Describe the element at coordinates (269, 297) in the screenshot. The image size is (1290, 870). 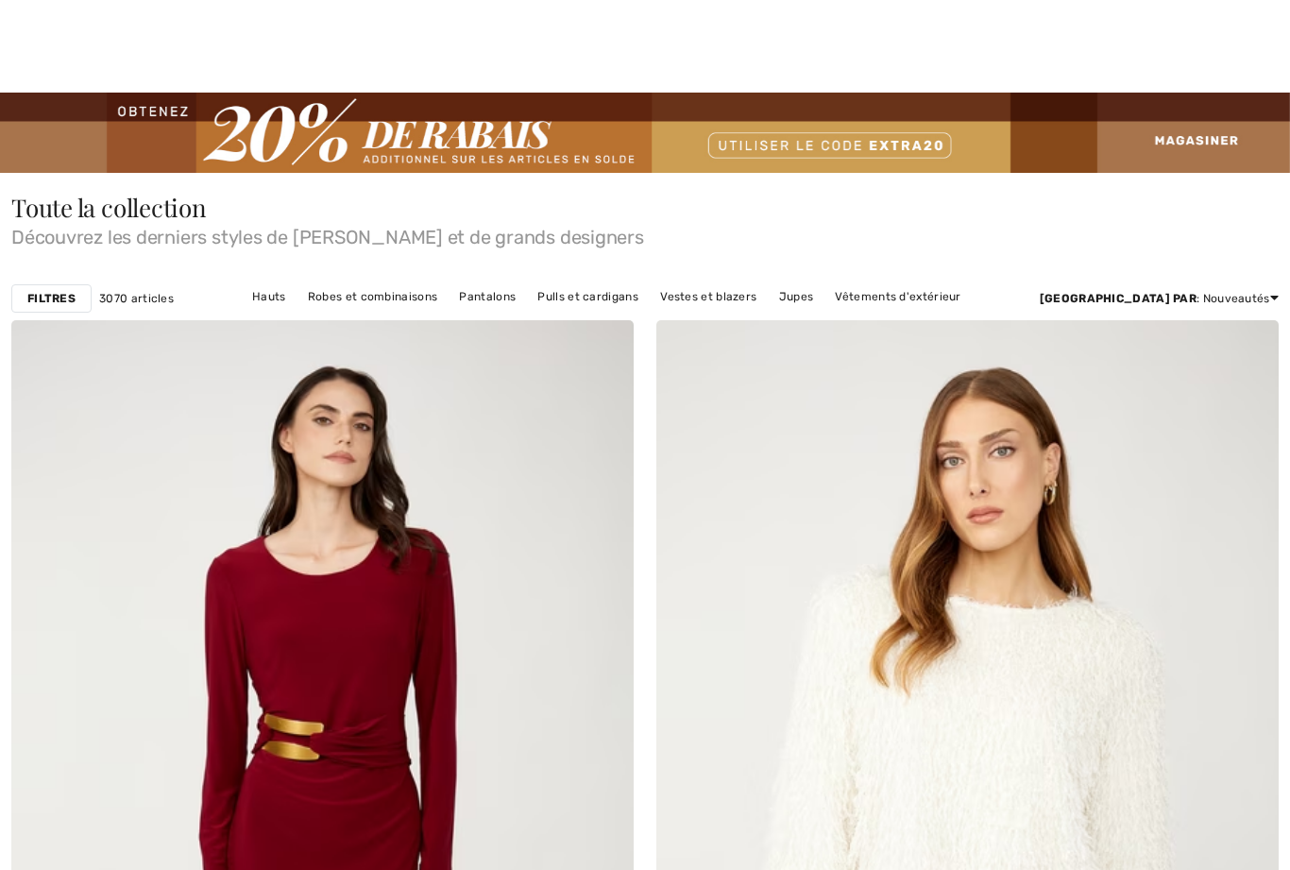
I see `a: Hauts` at that location.